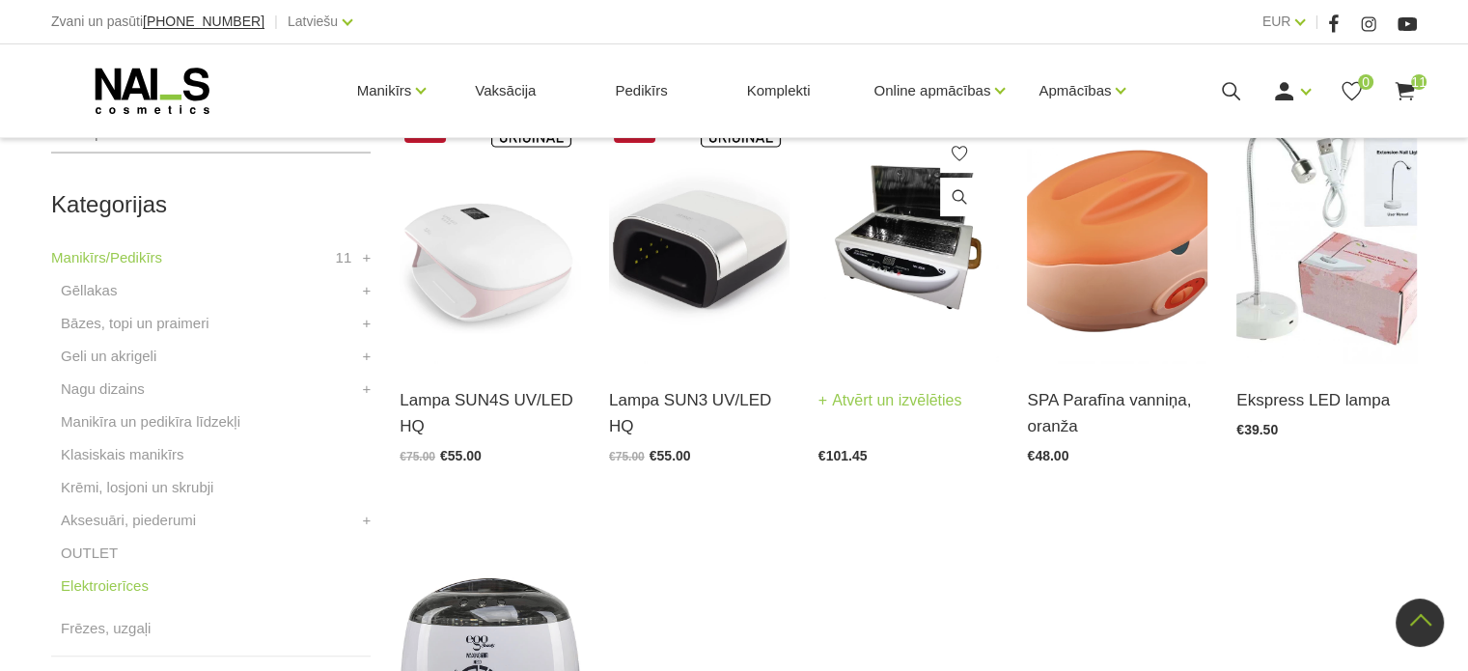 The width and height of the screenshot is (1468, 671). Describe the element at coordinates (1326, 400) in the screenshot. I see `a: Ekspress LED lampa` at that location.